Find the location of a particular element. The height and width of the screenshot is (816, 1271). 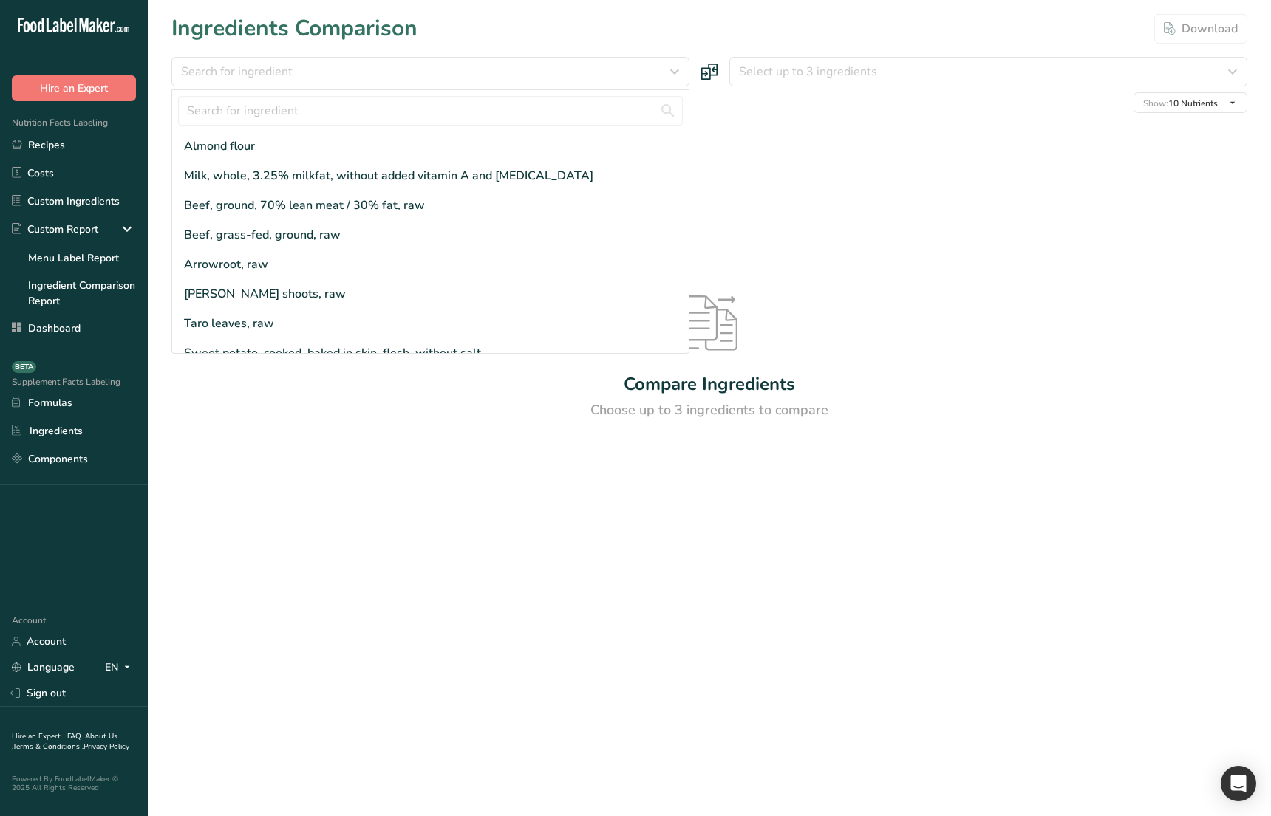

button: Show:10 Nutrients is located at coordinates (1190, 103).